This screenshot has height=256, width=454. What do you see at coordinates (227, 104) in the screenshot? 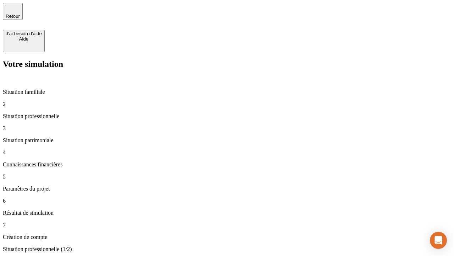
I see `p: 2` at bounding box center [227, 104].